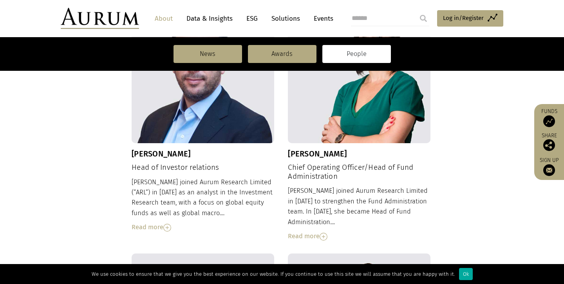 This screenshot has width=564, height=284. I want to click on div: Ok, so click(466, 274).